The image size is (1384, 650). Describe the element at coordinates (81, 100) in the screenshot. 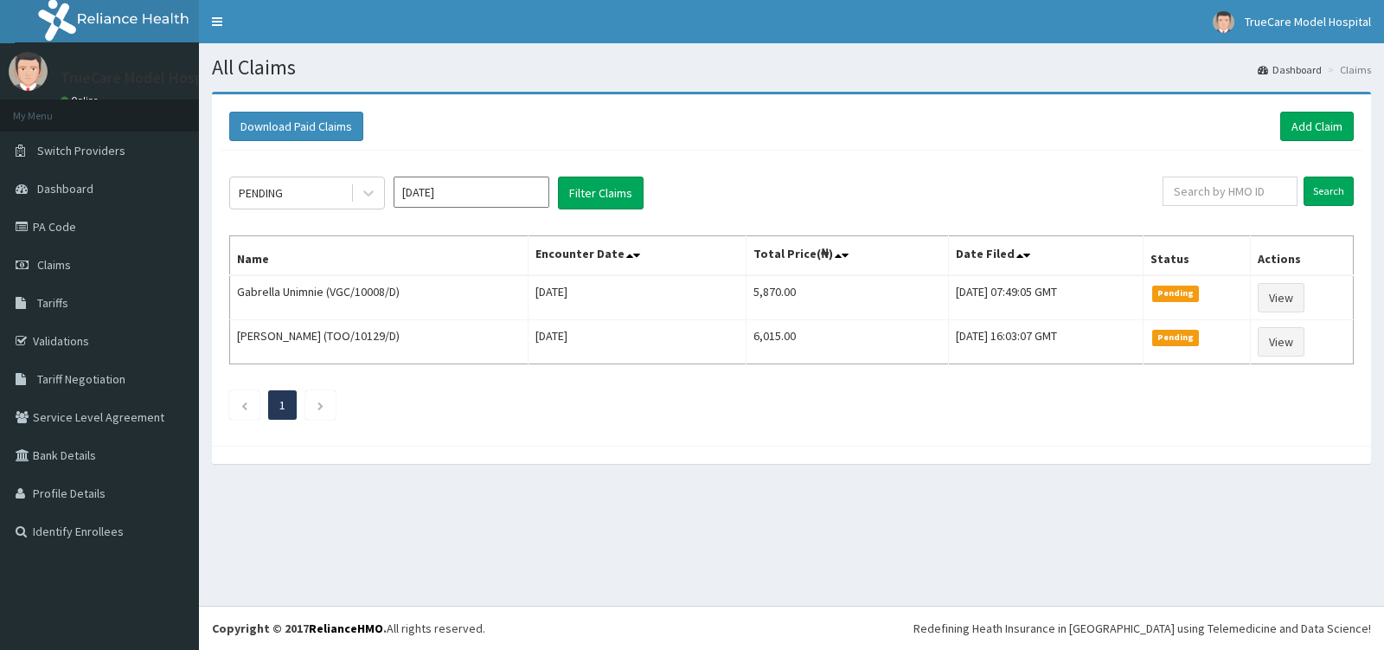

I see `a: Online` at that location.